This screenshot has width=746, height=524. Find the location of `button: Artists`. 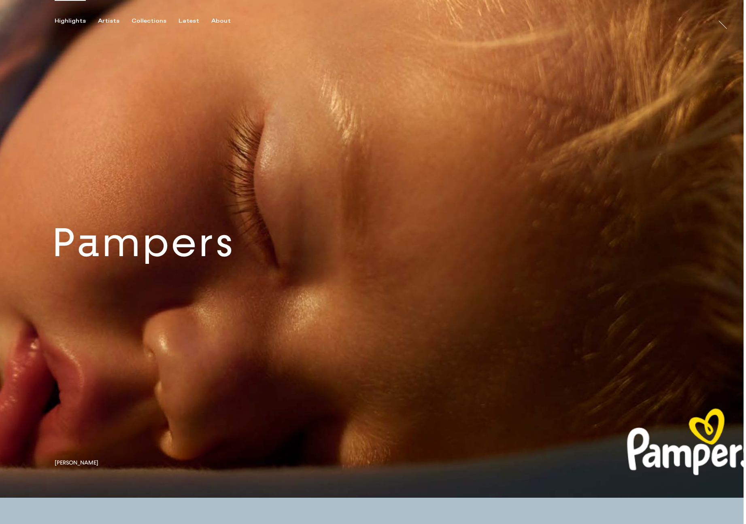

button: Artists is located at coordinates (115, 21).